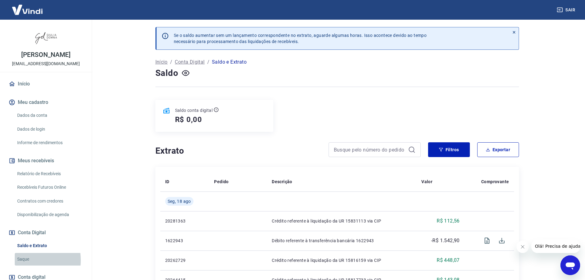  Describe the element at coordinates (427, 181) in the screenshot. I see `p: Valor` at that location.